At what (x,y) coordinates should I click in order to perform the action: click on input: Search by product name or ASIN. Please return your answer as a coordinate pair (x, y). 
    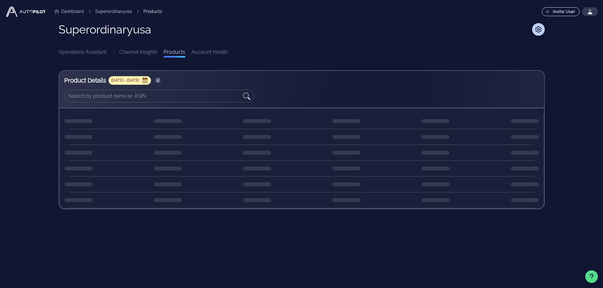
    Looking at the image, I should click on (155, 96).